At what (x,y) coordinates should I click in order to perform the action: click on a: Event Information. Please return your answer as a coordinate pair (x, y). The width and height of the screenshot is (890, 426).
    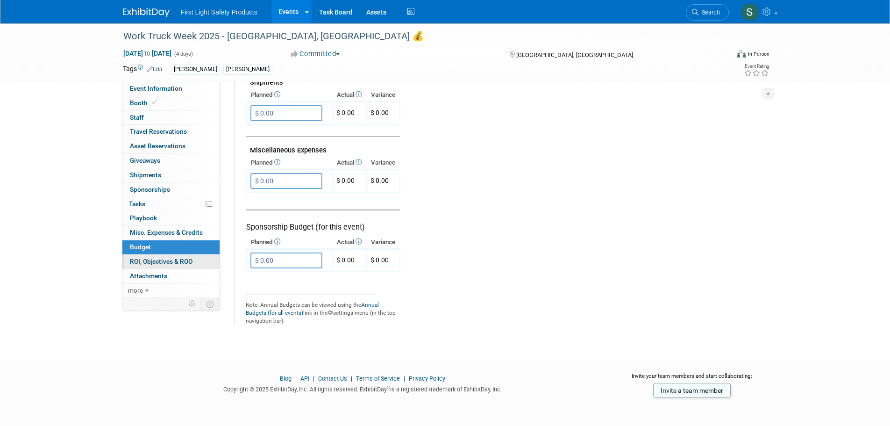
    Looking at the image, I should click on (171, 89).